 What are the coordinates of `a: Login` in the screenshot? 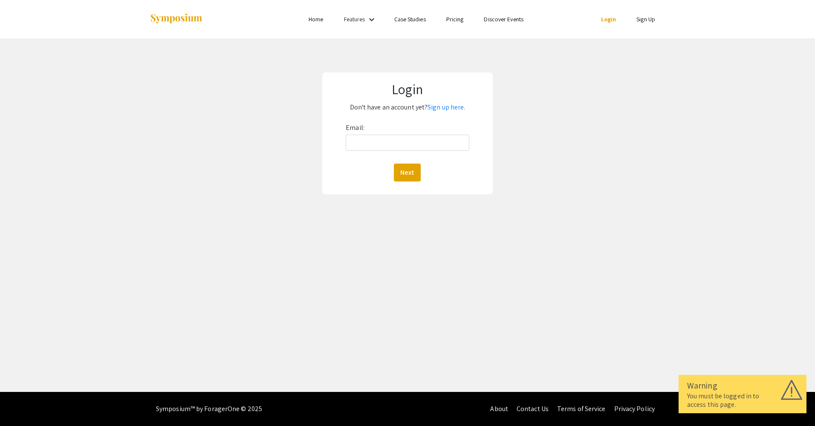 It's located at (608, 19).